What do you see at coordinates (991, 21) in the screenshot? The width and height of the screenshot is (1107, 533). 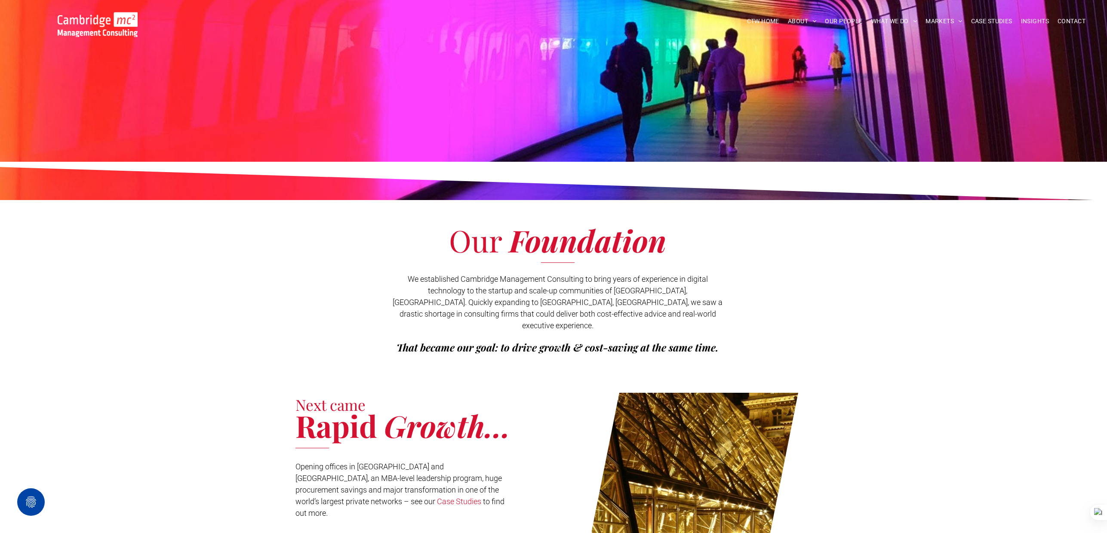 I see `a: CASE STUDIES` at bounding box center [991, 21].